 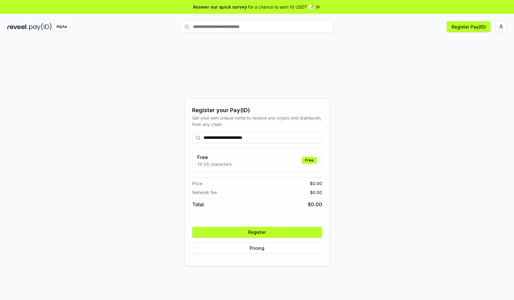 I want to click on span: Total, so click(x=198, y=204).